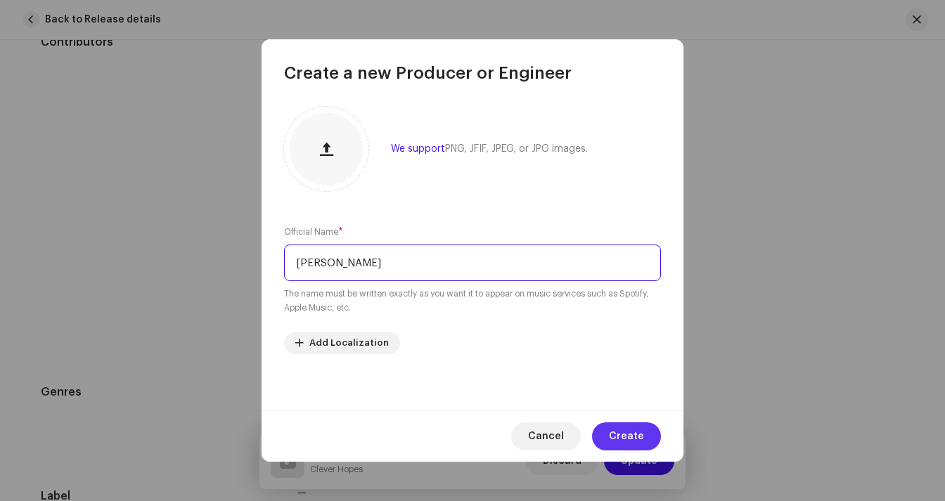  I want to click on span: Cancel, so click(546, 437).